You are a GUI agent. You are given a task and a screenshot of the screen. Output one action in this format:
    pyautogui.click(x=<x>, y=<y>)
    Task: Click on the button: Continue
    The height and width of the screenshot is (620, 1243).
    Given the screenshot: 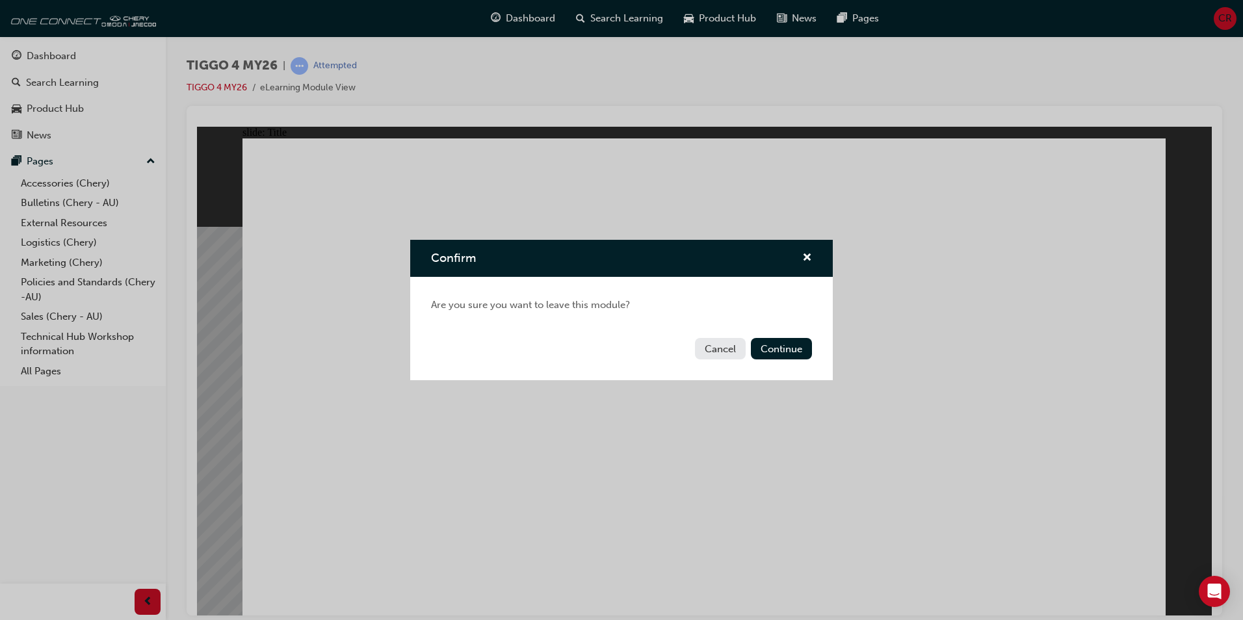 What is the action you would take?
    pyautogui.click(x=781, y=348)
    